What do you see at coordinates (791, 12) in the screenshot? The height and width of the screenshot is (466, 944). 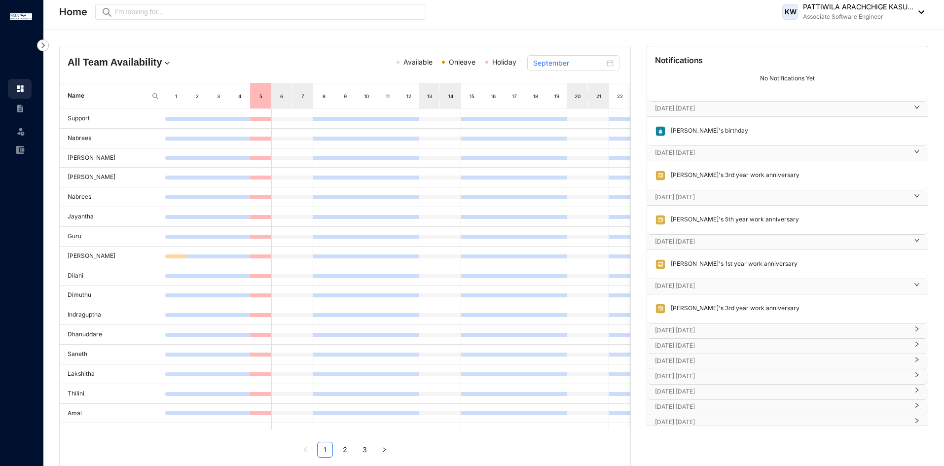 I see `span: KW` at bounding box center [791, 12].